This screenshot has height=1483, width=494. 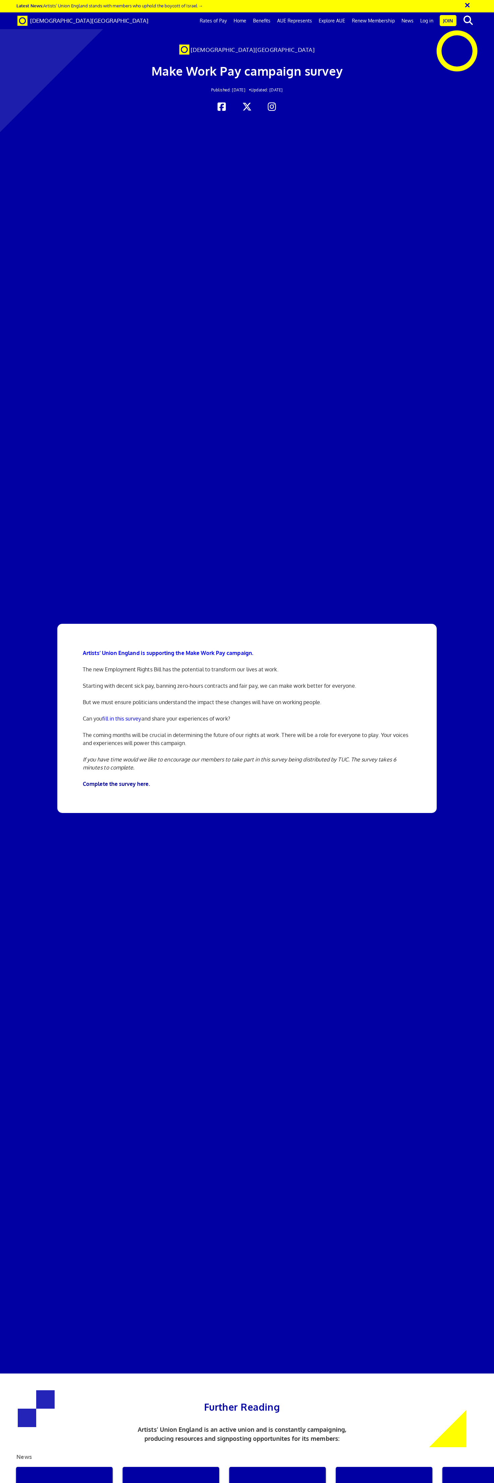 I want to click on span: fill in this survey, so click(x=122, y=719).